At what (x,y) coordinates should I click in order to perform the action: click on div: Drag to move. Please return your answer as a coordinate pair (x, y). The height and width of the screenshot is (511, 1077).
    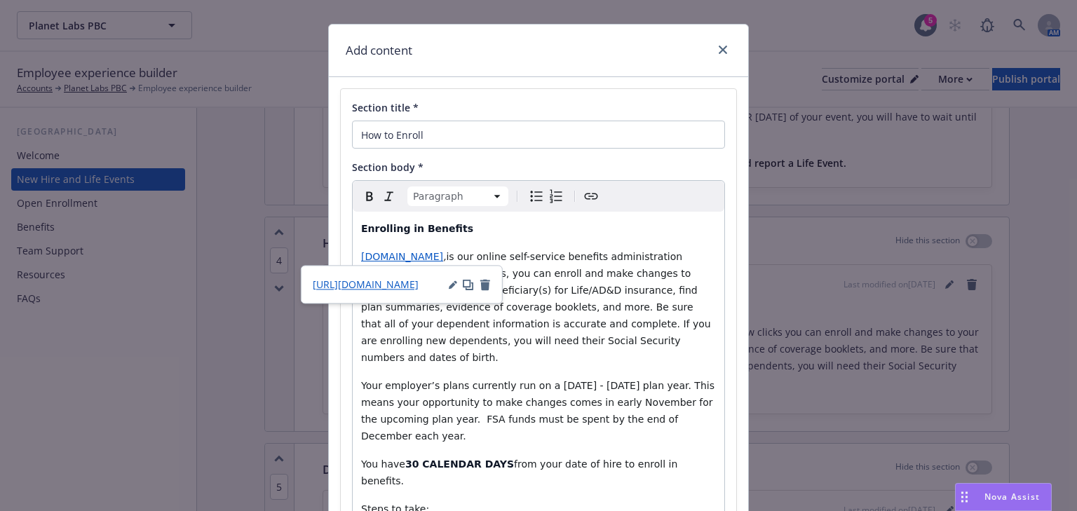
    Looking at the image, I should click on (964, 497).